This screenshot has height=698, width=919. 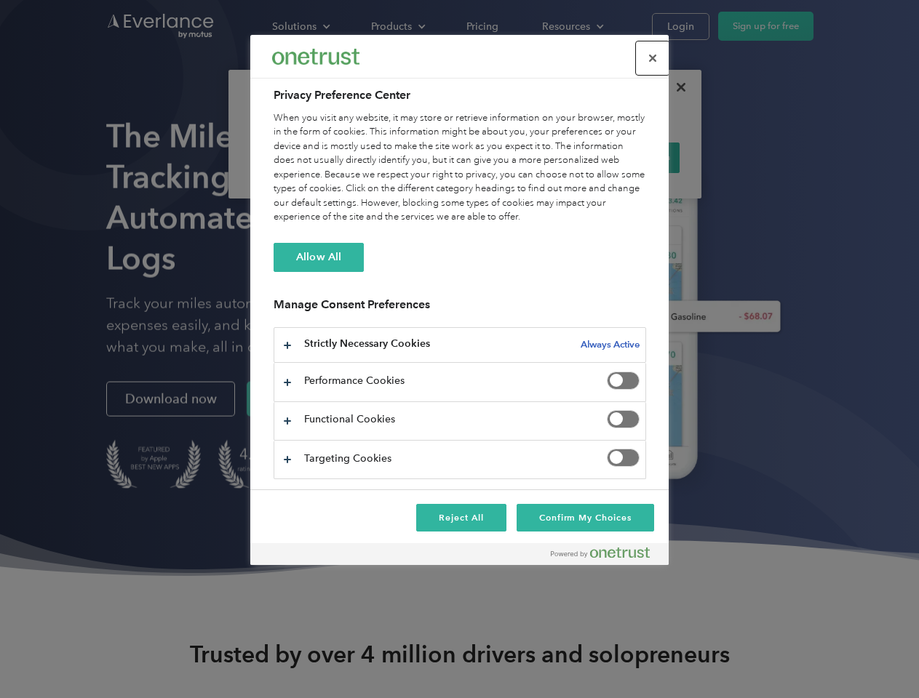 What do you see at coordinates (460, 308) in the screenshot?
I see `h3: Manage Consent Preferences` at bounding box center [460, 308].